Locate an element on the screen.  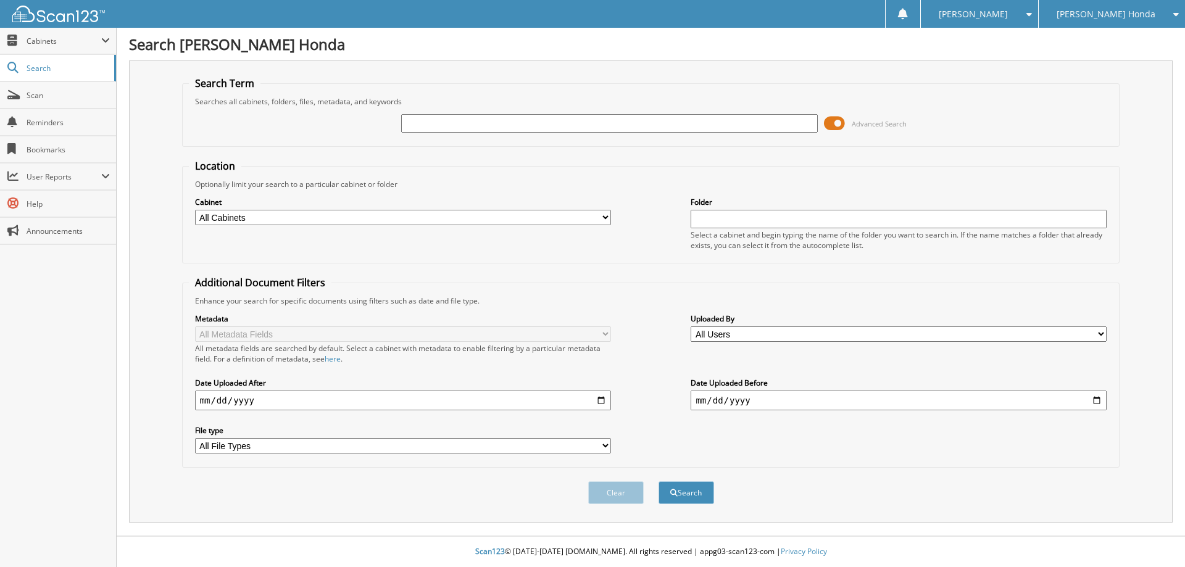
span: User Reports is located at coordinates (64, 177).